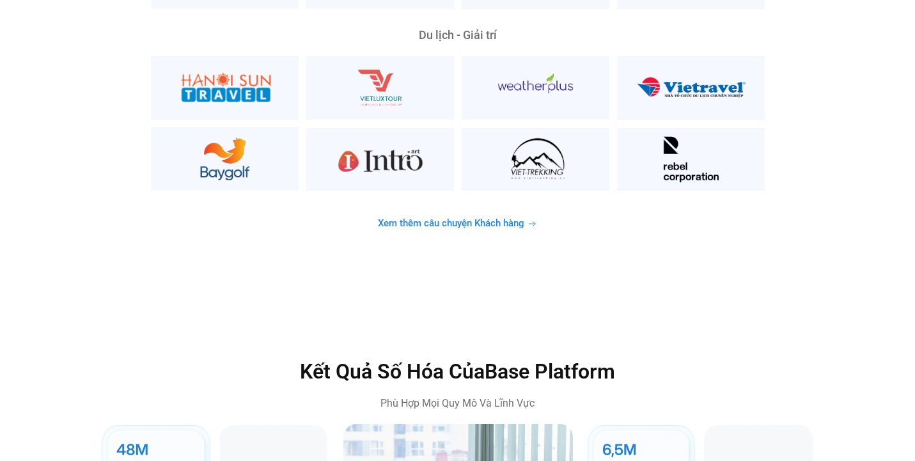 This screenshot has width=915, height=461. Describe the element at coordinates (550, 372) in the screenshot. I see `span: Base Platform` at that location.